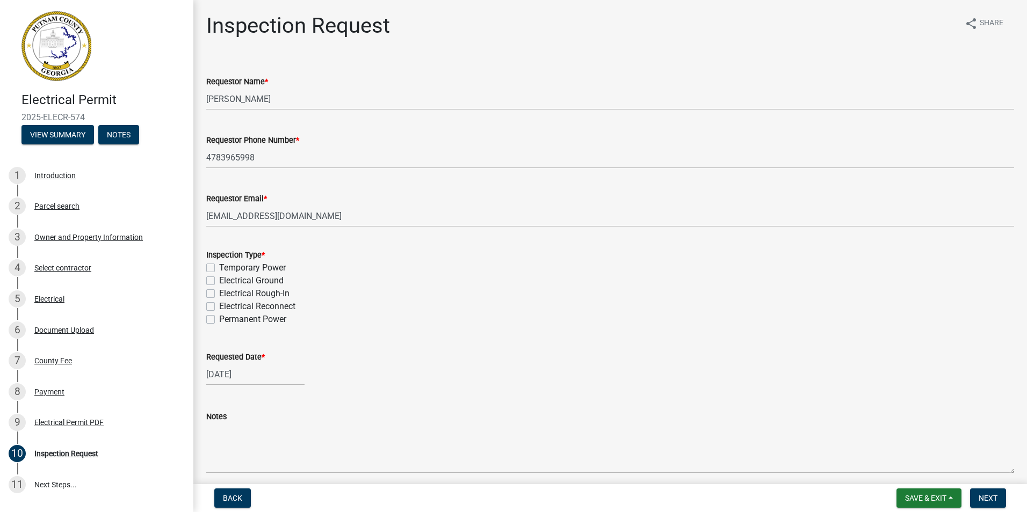 The image size is (1027, 512). What do you see at coordinates (17, 299) in the screenshot?
I see `div: 5` at bounding box center [17, 299].